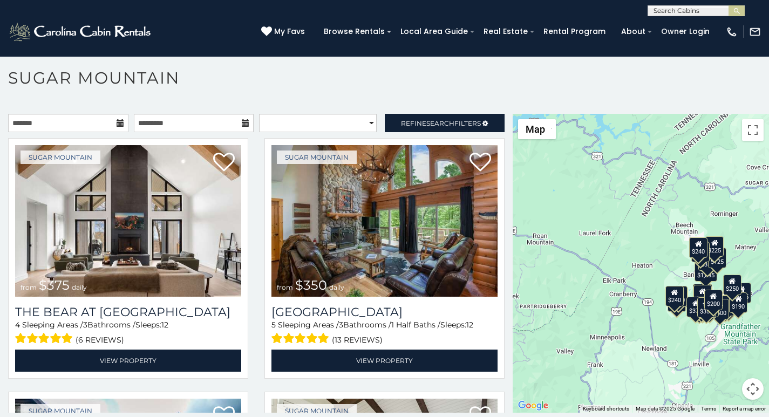 This screenshot has width=769, height=417. What do you see at coordinates (384, 221) in the screenshot?
I see `img: Grouse Moor Lodge` at bounding box center [384, 221].